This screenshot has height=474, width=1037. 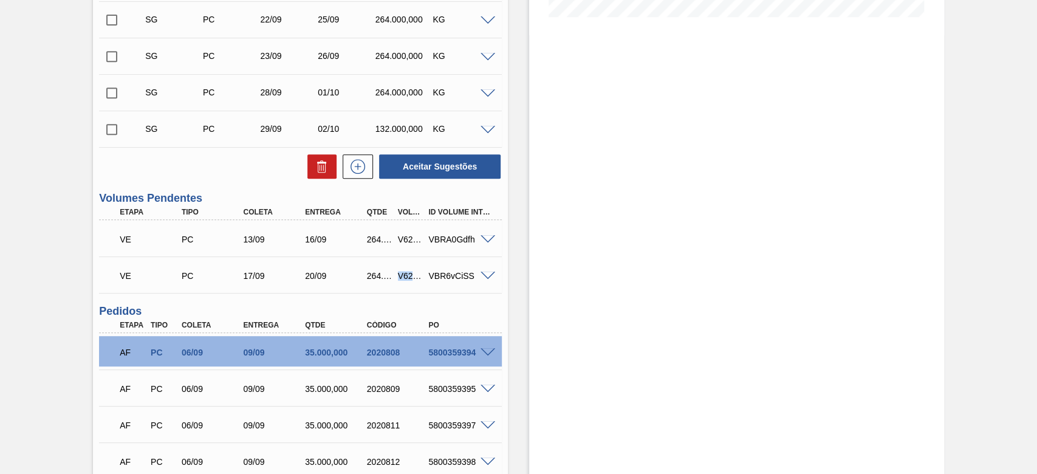 I want to click on div: 17/09/2025, so click(x=274, y=276).